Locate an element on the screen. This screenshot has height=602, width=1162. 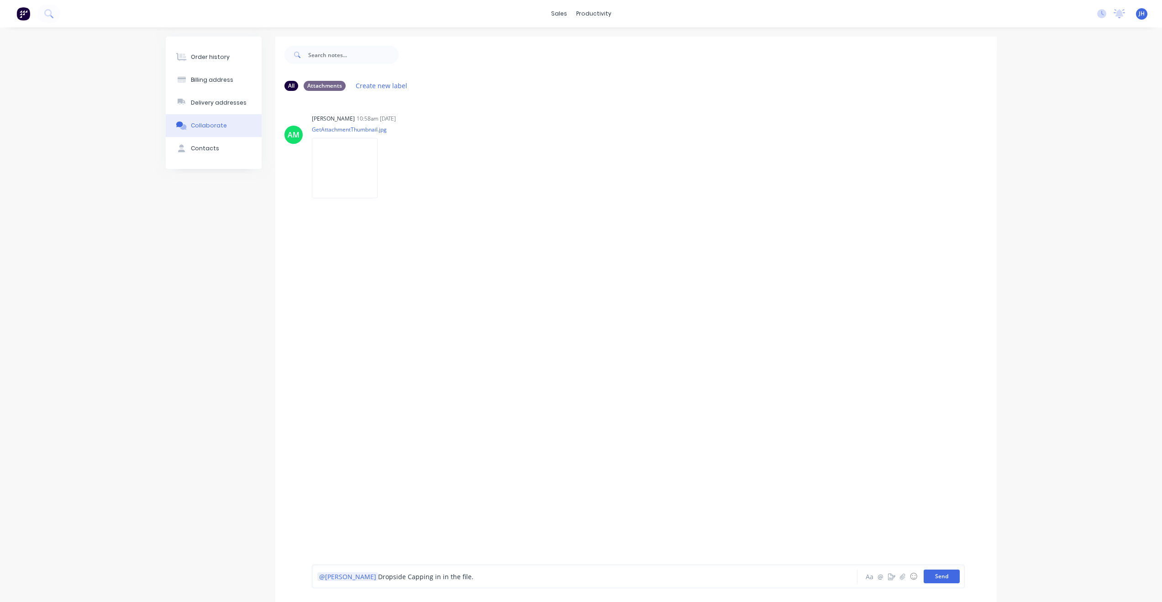
button: Aa is located at coordinates (869, 576).